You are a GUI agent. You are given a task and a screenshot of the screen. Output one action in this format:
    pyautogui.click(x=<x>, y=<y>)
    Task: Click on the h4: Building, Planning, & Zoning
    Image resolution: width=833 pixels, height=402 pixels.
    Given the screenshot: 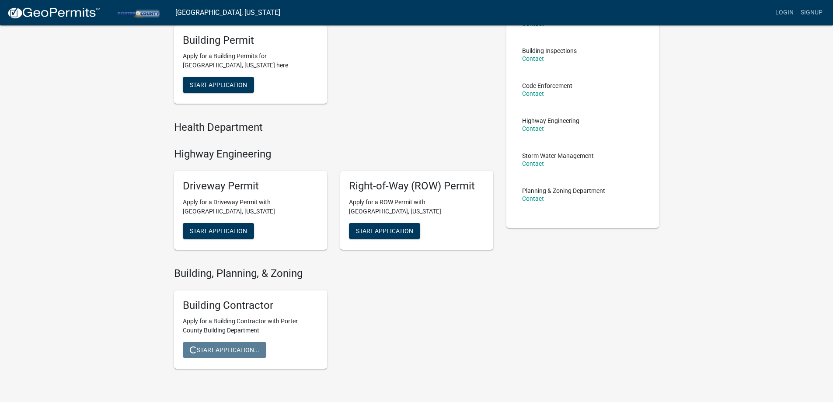 What is the action you would take?
    pyautogui.click(x=333, y=273)
    